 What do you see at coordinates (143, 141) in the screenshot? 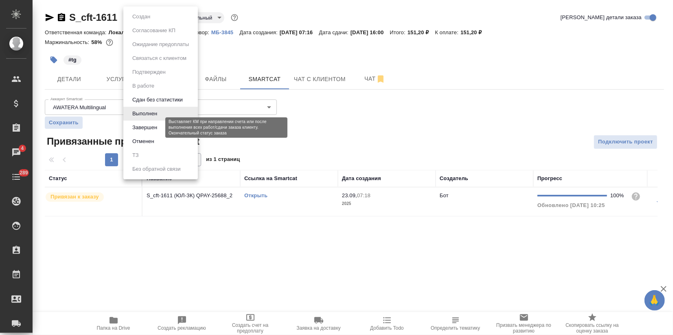
I see `button: Отменен` at bounding box center [143, 141].